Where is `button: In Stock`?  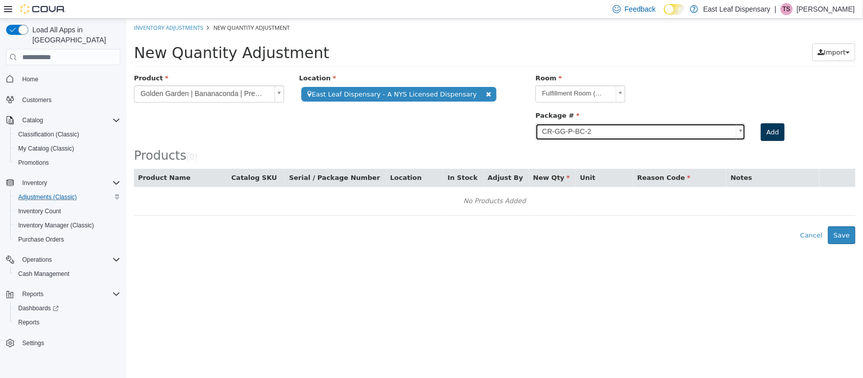
button: In Stock is located at coordinates (337, 159).